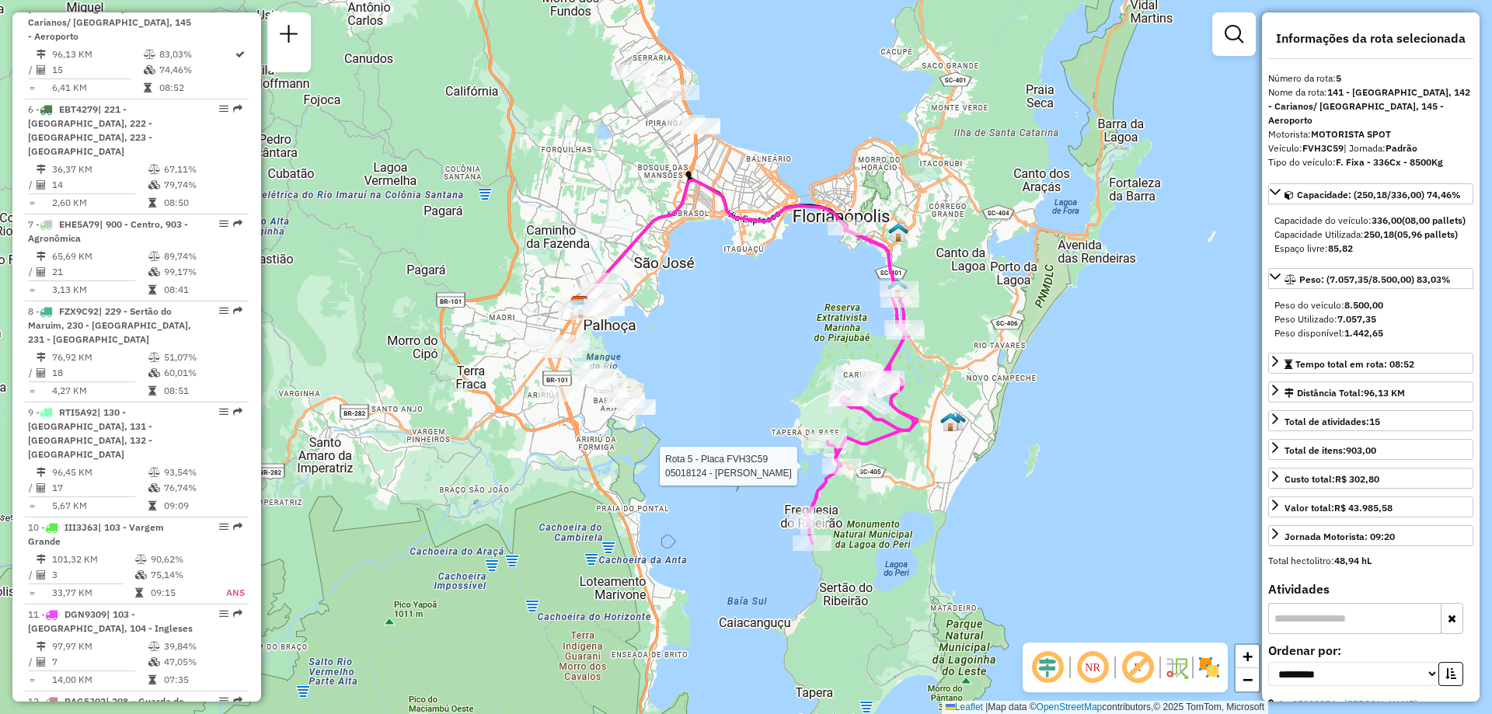 This screenshot has height=714, width=1492. Describe the element at coordinates (202, 185) in the screenshot. I see `td: 79,74%` at that location.